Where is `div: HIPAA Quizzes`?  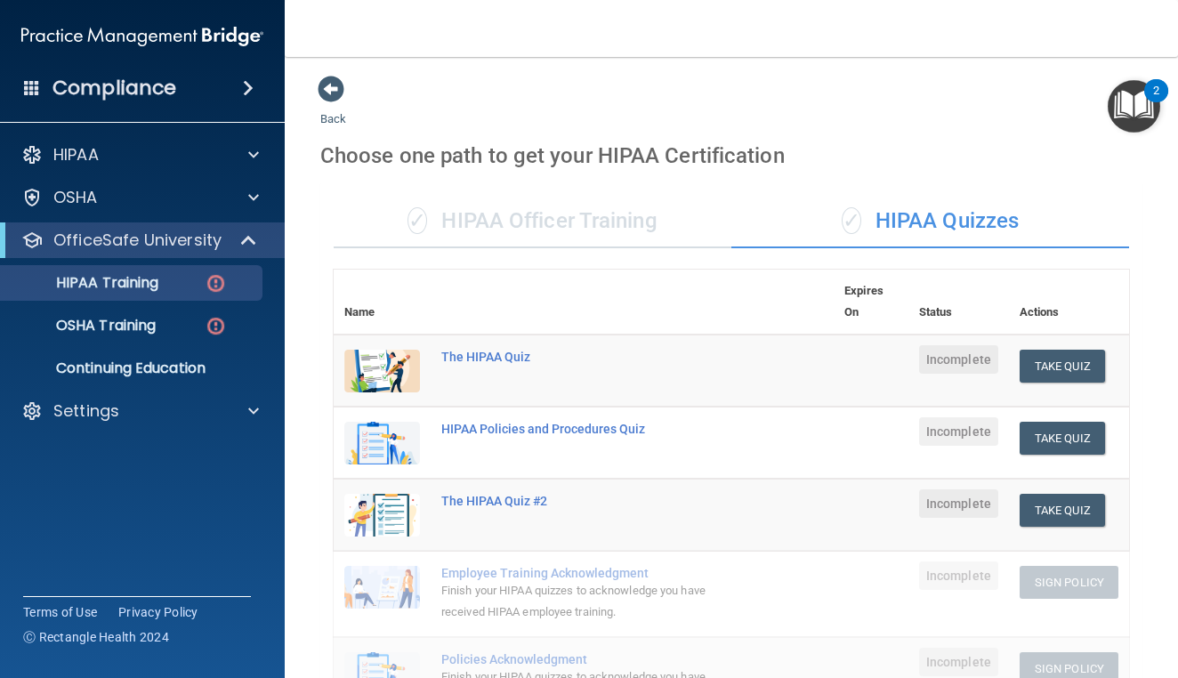 div: HIPAA Quizzes is located at coordinates (930, 222).